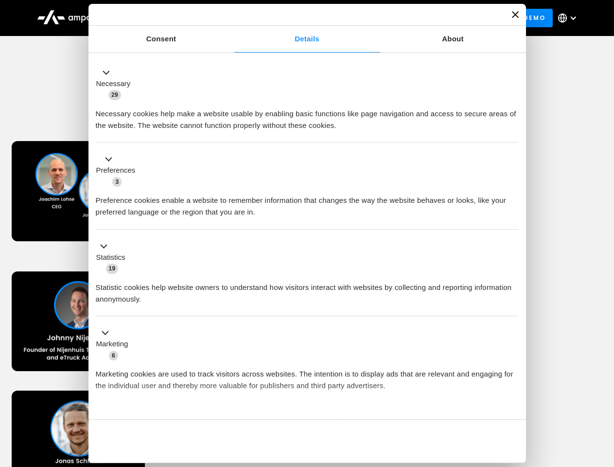  What do you see at coordinates (111, 257) in the screenshot?
I see `label: Statistics` at bounding box center [111, 257].